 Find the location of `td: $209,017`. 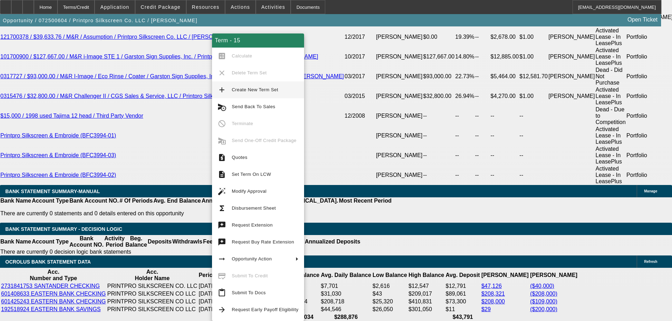

td: $209,017 is located at coordinates (426, 294).